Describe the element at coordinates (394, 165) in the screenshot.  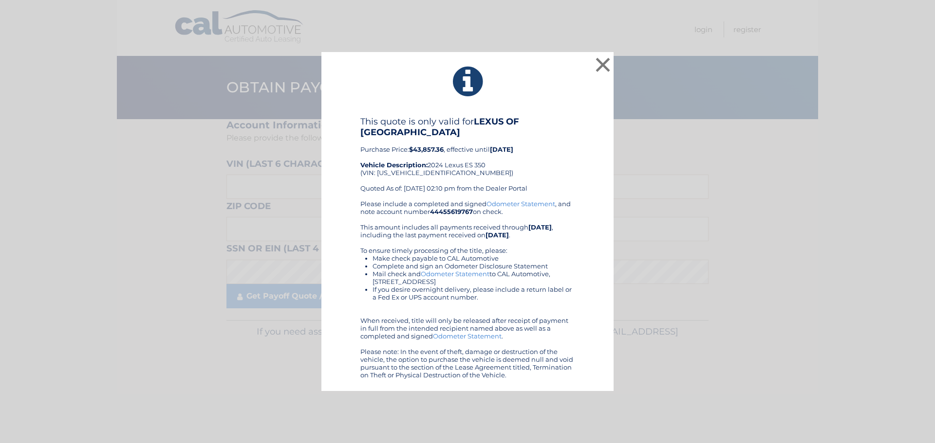
I see `strong: Vehicle Description:` at that location.